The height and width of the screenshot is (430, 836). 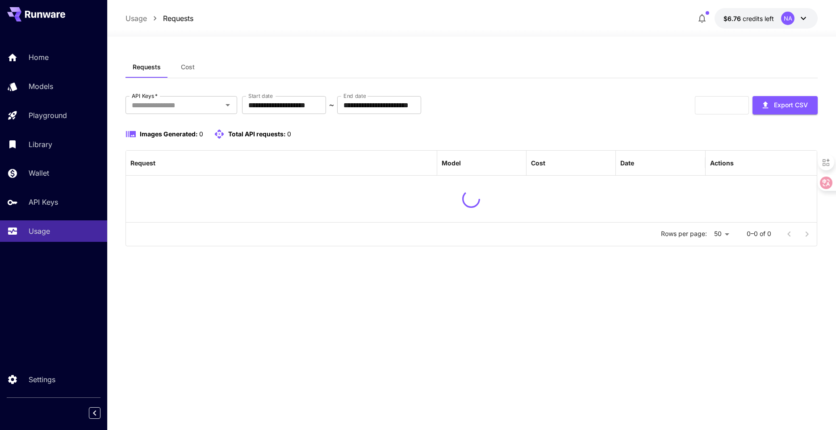 I want to click on span: $6.76, so click(x=733, y=18).